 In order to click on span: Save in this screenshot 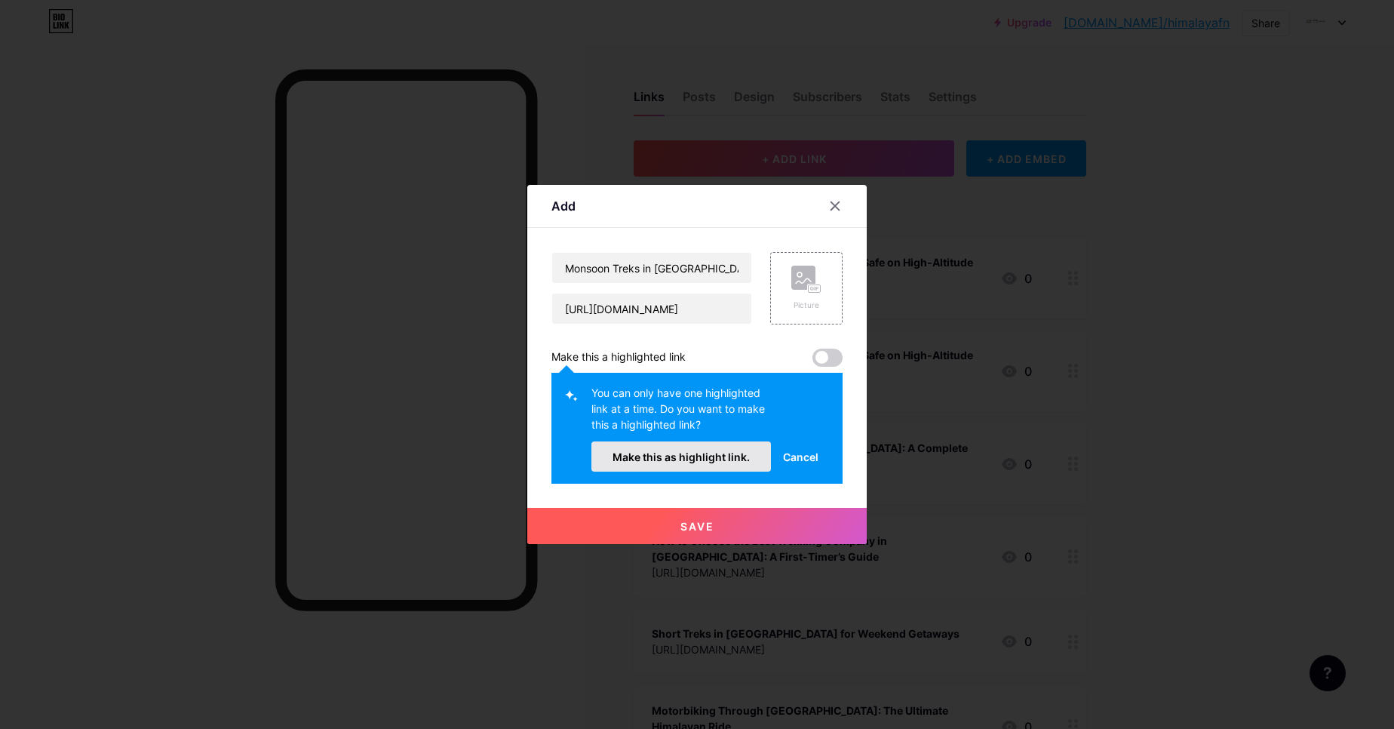, I will do `click(697, 526)`.